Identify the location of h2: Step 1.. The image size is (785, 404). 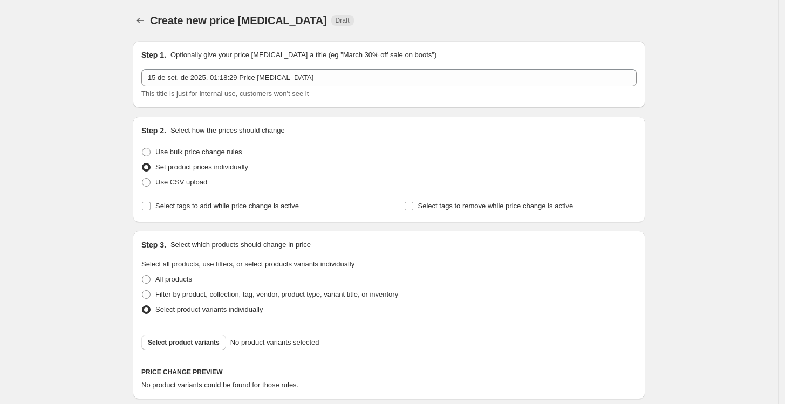
(154, 55).